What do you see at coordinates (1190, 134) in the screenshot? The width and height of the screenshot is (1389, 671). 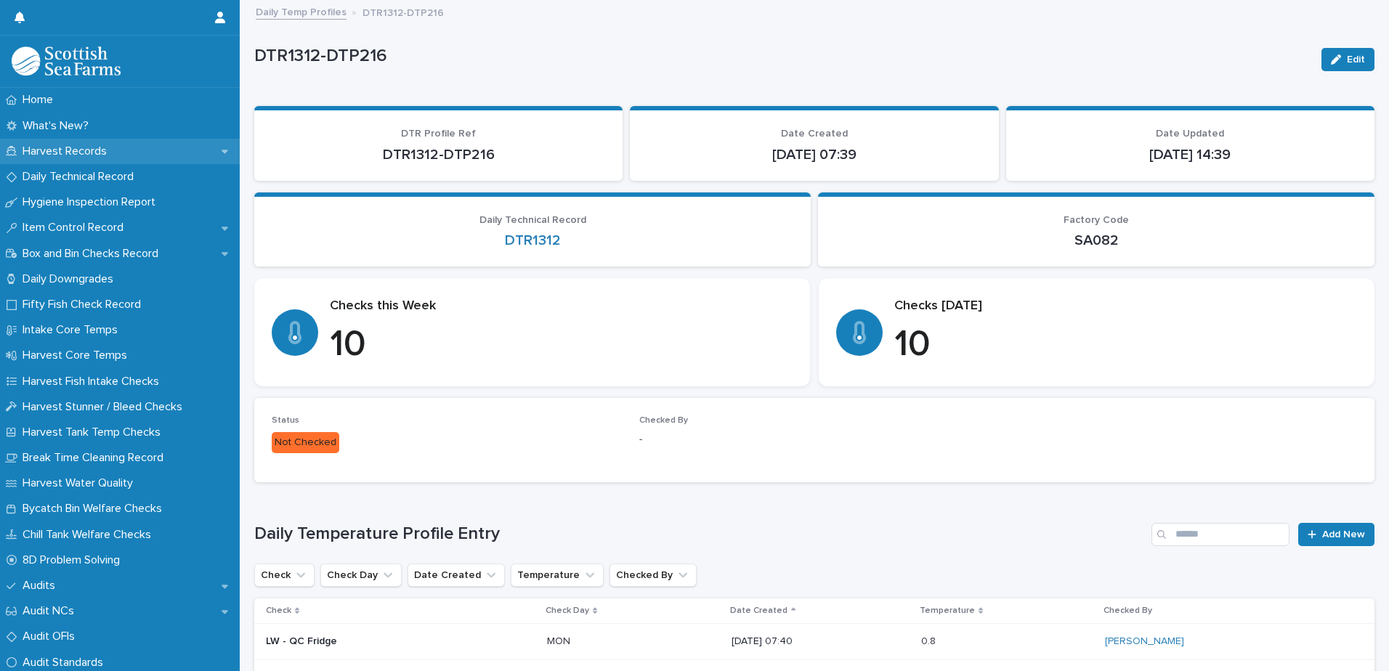 I see `span: Date Updated` at bounding box center [1190, 134].